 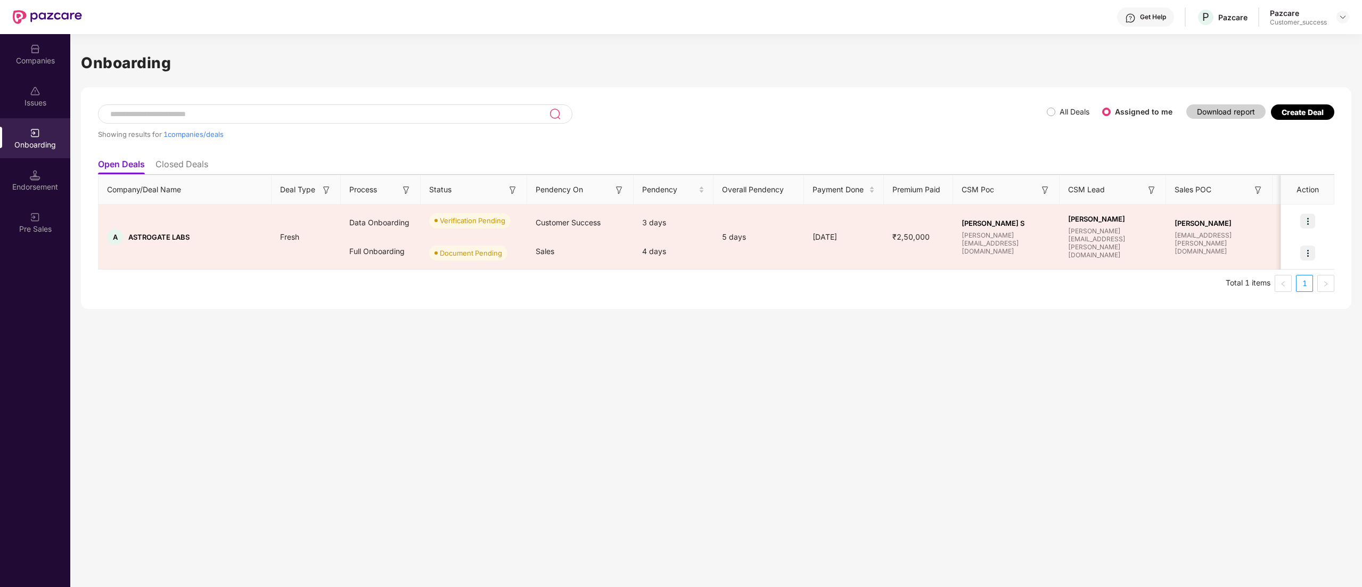 I want to click on span: Fresh, so click(x=290, y=236).